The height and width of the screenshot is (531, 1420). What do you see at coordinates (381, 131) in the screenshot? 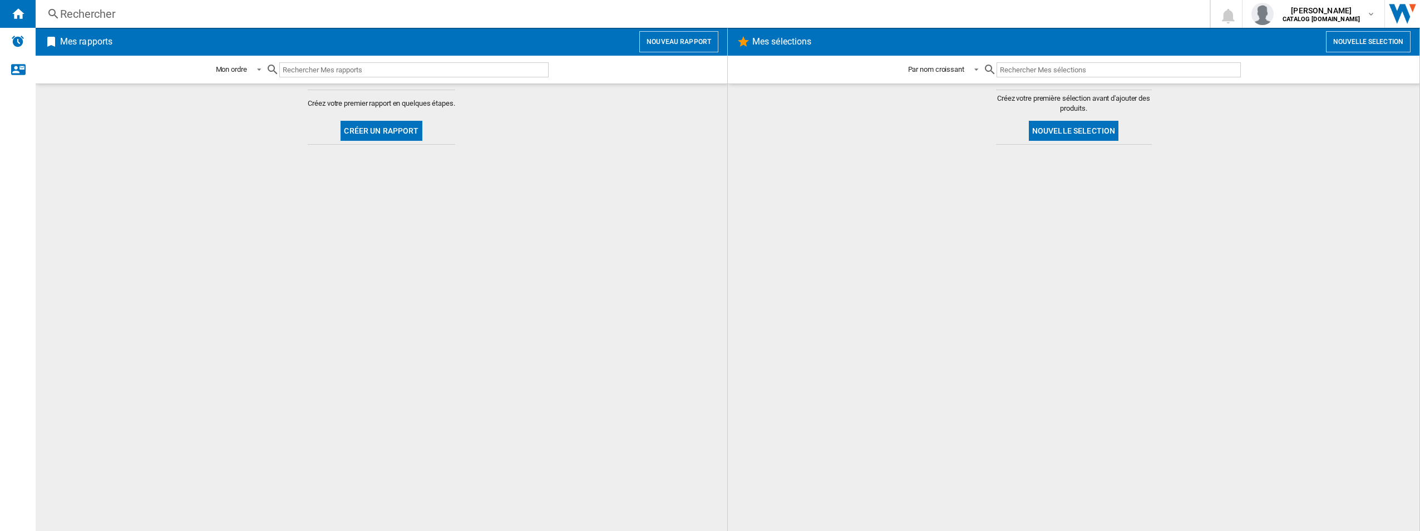
I see `button: Créer un rapport` at bounding box center [381, 131].